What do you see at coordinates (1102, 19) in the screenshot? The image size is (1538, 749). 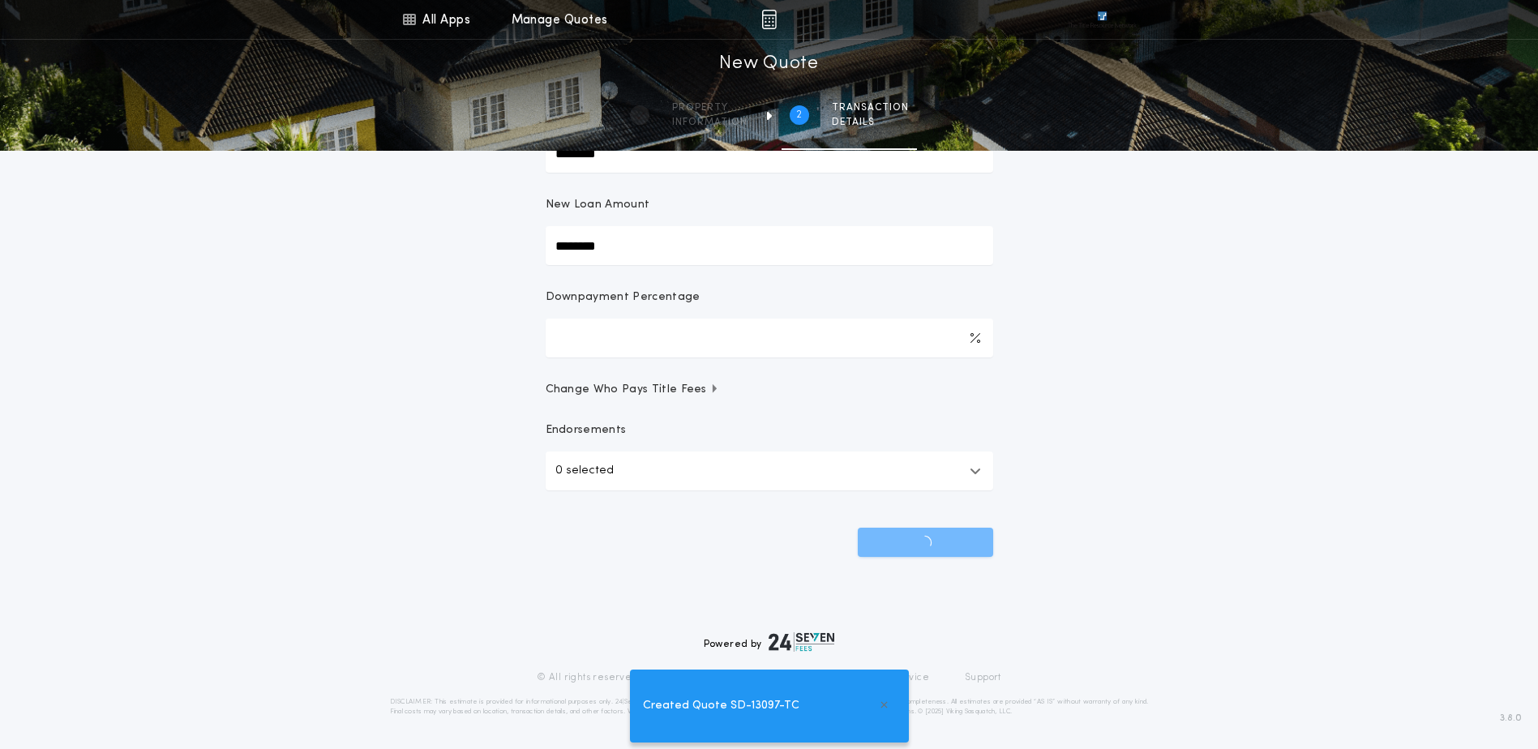 I see `img: vs-icon` at bounding box center [1102, 19].